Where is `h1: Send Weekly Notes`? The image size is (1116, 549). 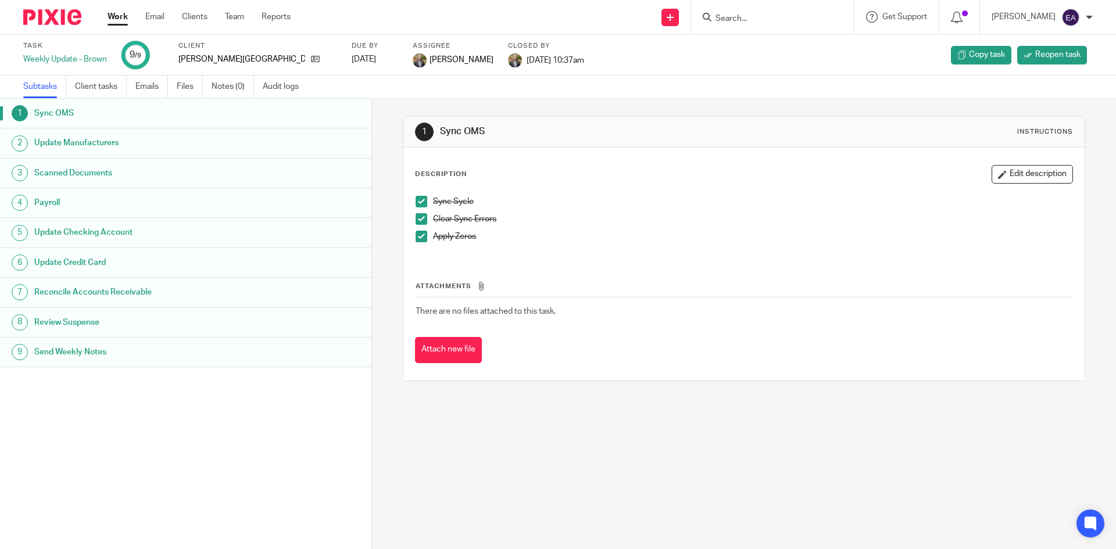
h1: Send Weekly Notes is located at coordinates (143, 352).